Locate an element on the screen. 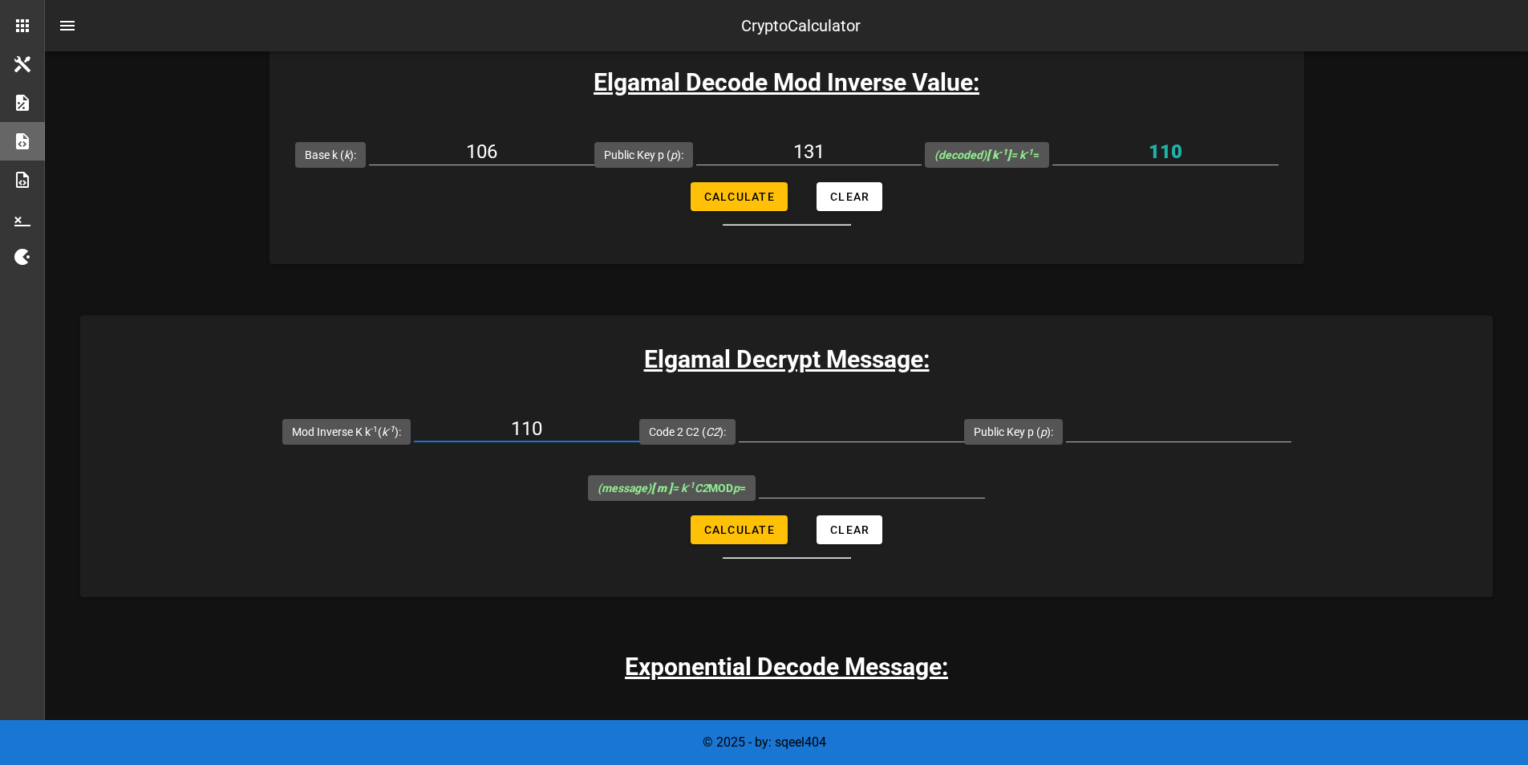 This screenshot has height=765, width=1528. i: (decoded) = k is located at coordinates (984, 155).